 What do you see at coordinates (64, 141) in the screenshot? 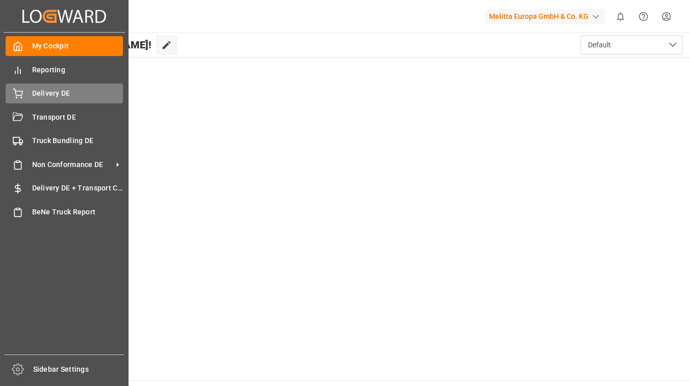
I see `a: Truck Bundling DE` at bounding box center [64, 141].